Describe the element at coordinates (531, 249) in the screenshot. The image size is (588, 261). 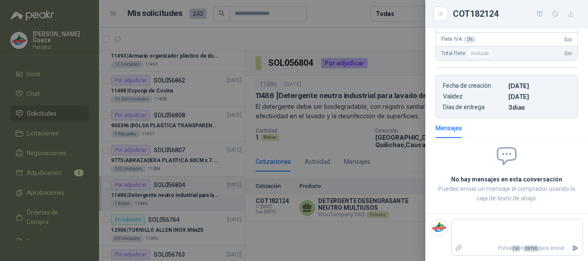
I see `span: ENTER` at that location.